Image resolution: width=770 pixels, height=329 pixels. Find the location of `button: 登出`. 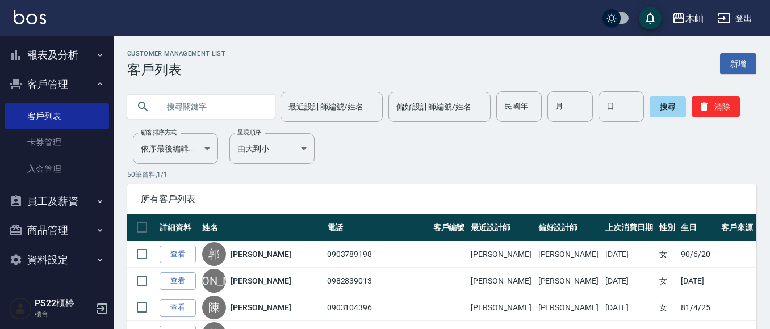

button: 登出 is located at coordinates (734, 18).